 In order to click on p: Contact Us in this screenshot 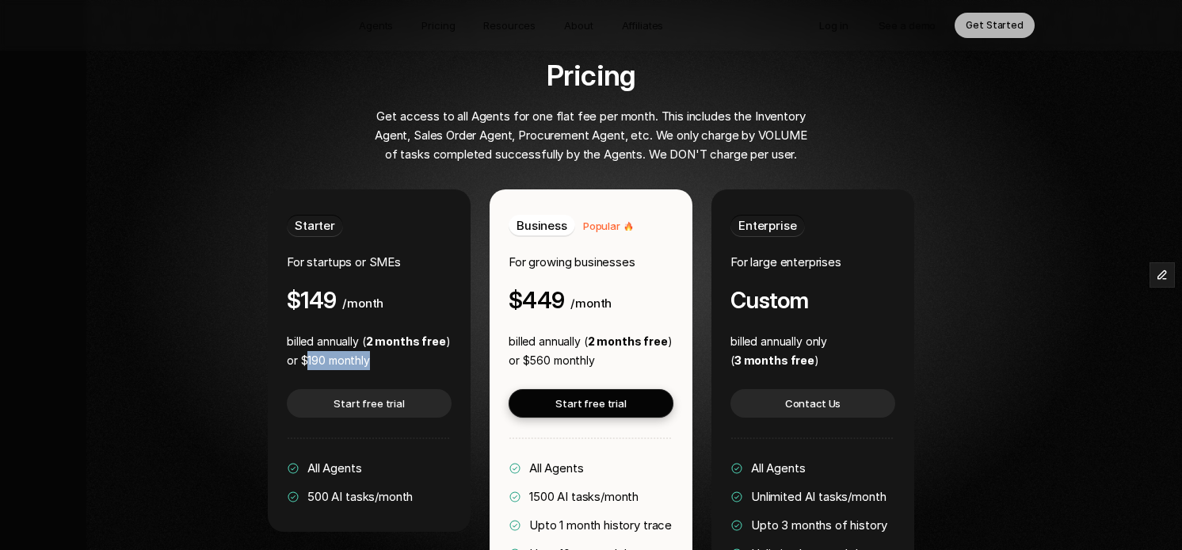, I will do `click(813, 403)`.